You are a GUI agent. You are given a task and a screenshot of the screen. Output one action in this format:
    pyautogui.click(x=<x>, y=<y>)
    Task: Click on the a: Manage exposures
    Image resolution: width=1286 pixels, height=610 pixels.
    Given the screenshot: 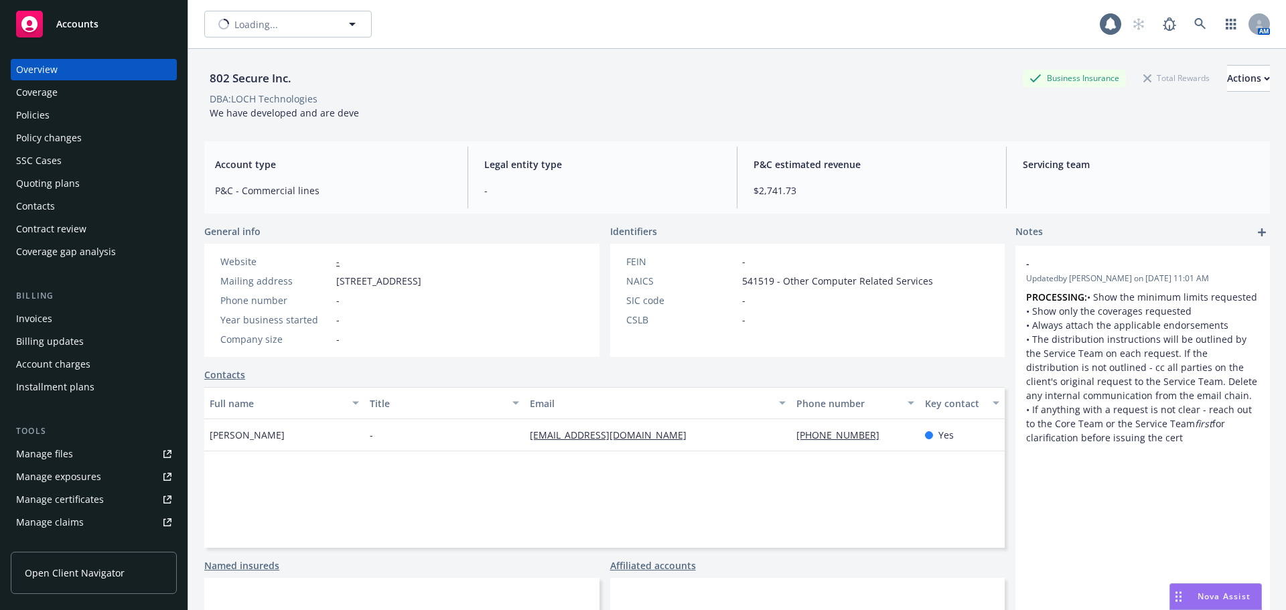 What is the action you would take?
    pyautogui.click(x=94, y=477)
    